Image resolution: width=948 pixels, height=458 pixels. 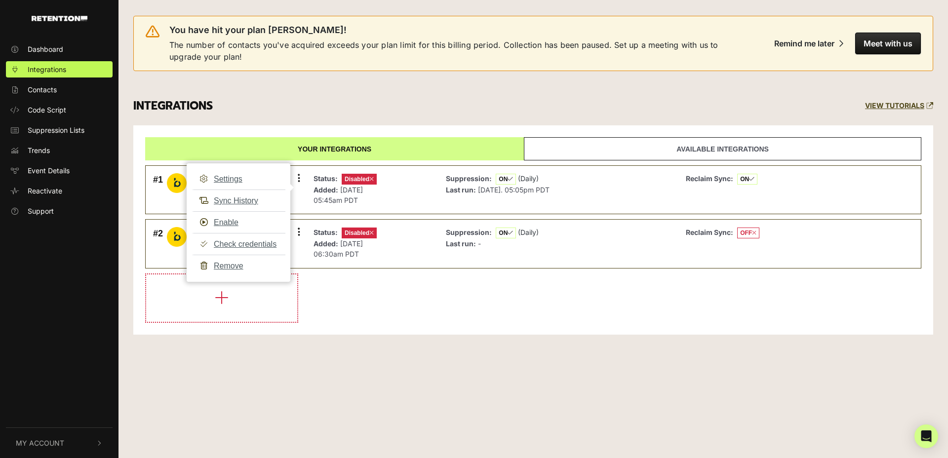 What do you see at coordinates (45, 191) in the screenshot?
I see `span: Reactivate` at bounding box center [45, 191].